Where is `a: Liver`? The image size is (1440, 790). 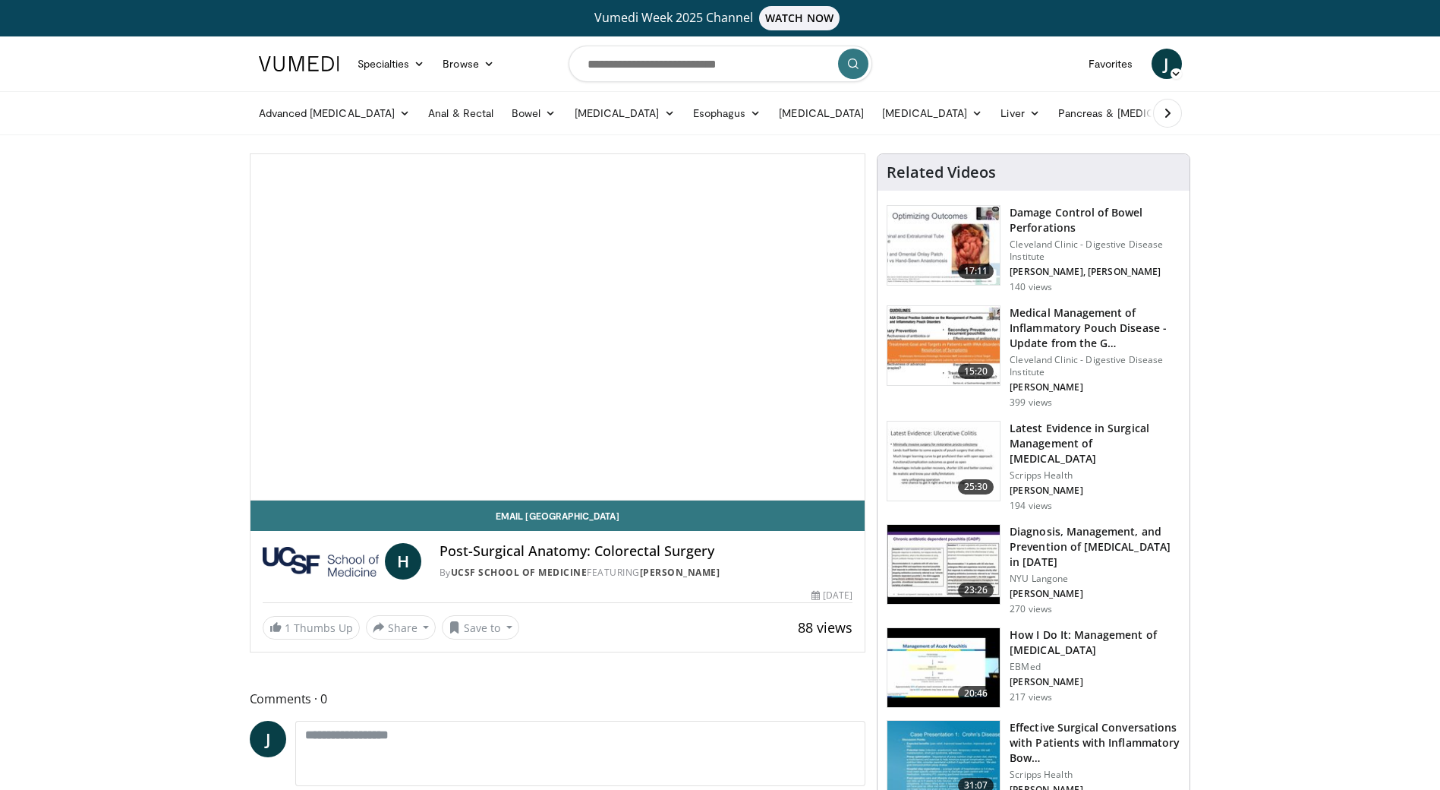
a: Liver is located at coordinates (1020, 113).